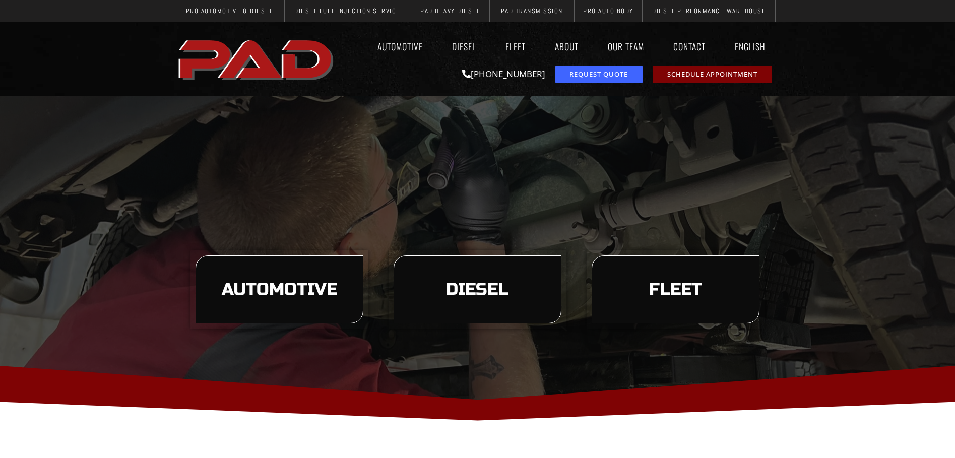  What do you see at coordinates (477, 290) in the screenshot?
I see `span: Diesel` at bounding box center [477, 290].